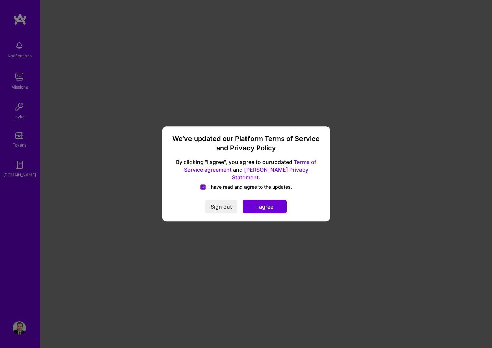  Describe the element at coordinates (246, 144) in the screenshot. I see `h3: We’ve updated our Platform Terms of Service and Privacy Policy` at that location.